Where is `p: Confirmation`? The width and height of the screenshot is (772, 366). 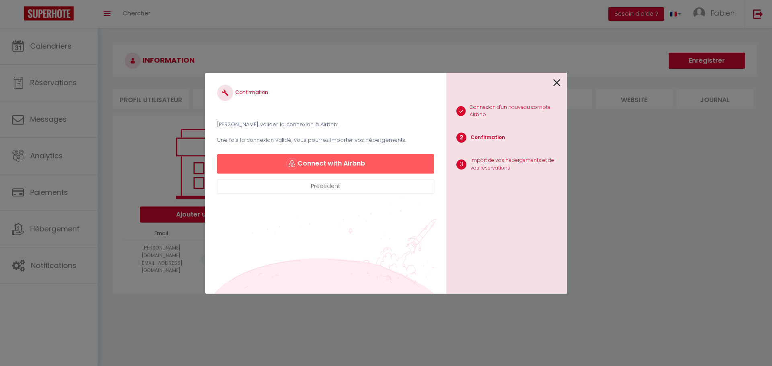
p: Confirmation is located at coordinates (488, 138).